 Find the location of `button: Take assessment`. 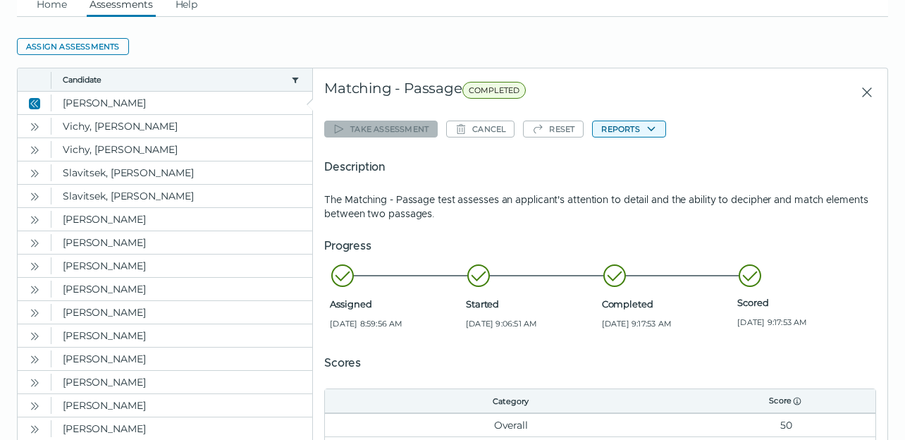

button: Take assessment is located at coordinates (381, 129).